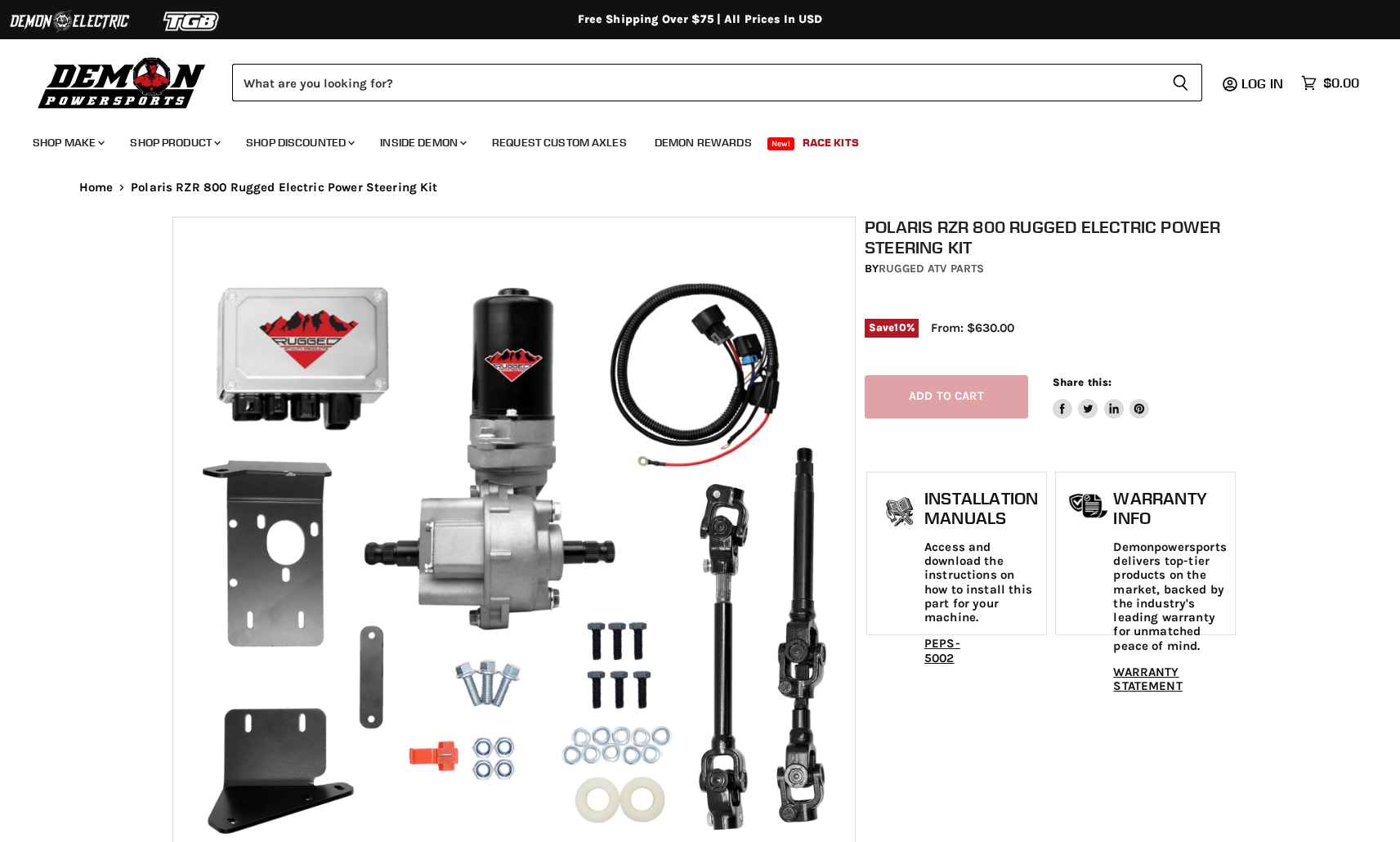 Image resolution: width=1400 pixels, height=842 pixels. What do you see at coordinates (981, 508) in the screenshot?
I see `h1: Installation Manuals` at bounding box center [981, 508].